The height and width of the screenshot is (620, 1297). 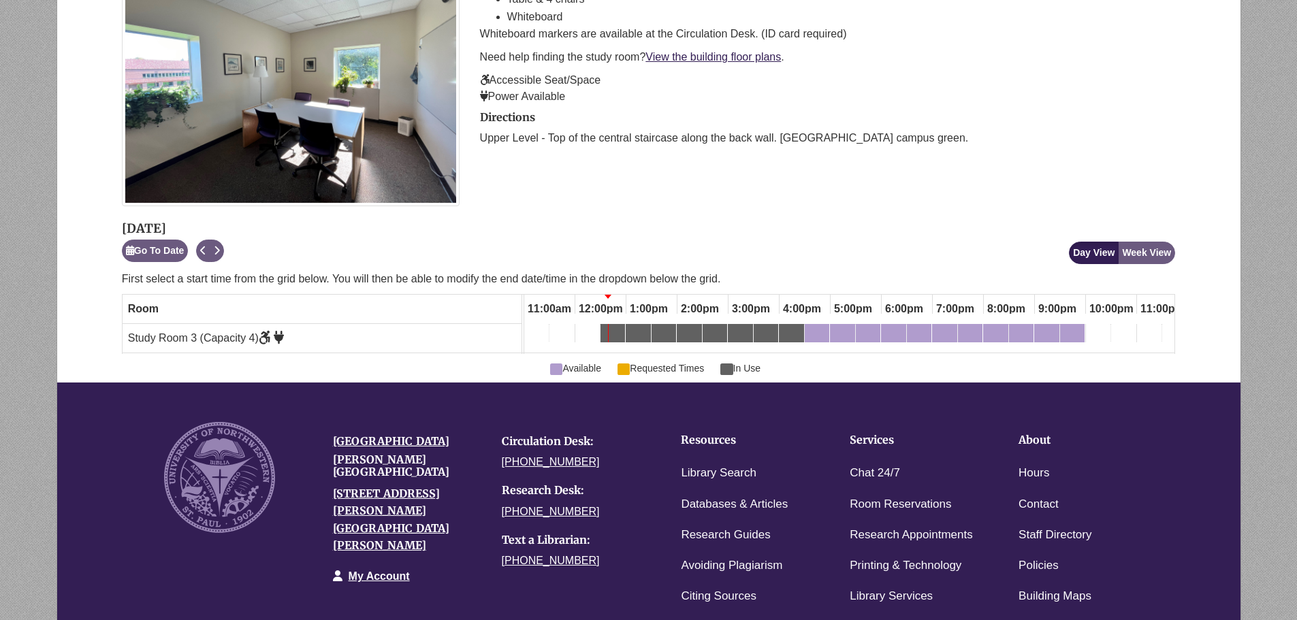 I want to click on a: 5:30pm Thursday, October 2, 2025 - Study Room 3 - Available, so click(x=868, y=336).